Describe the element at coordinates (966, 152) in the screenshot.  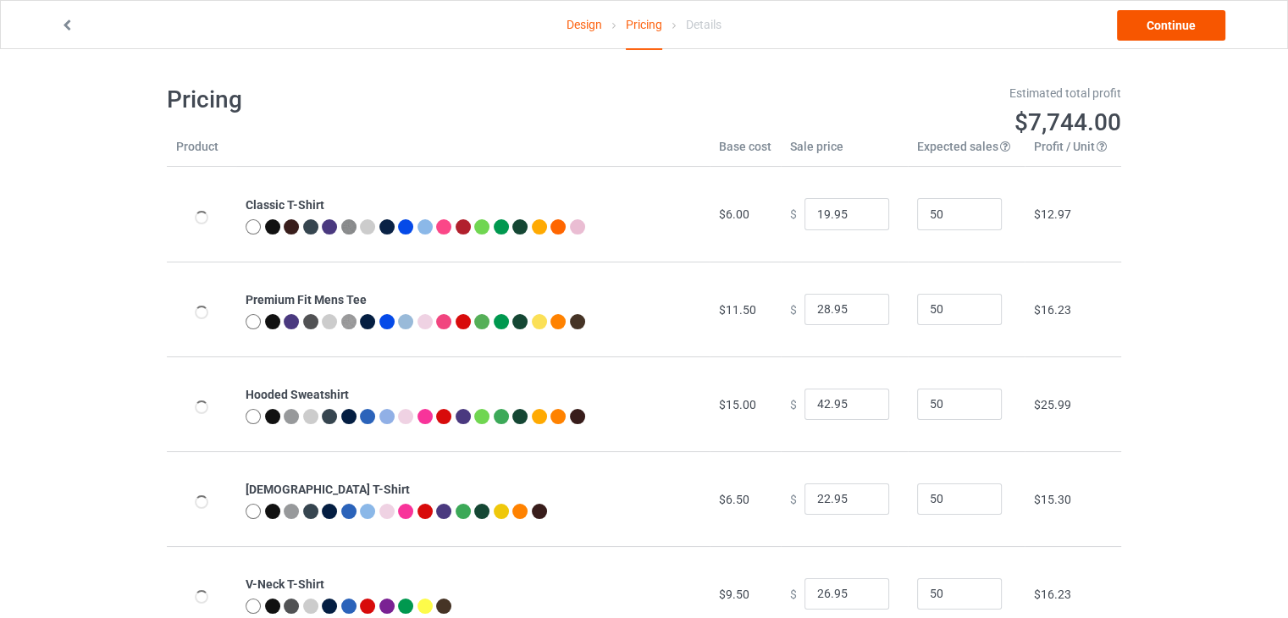
I see `th: Expected sales` at that location.